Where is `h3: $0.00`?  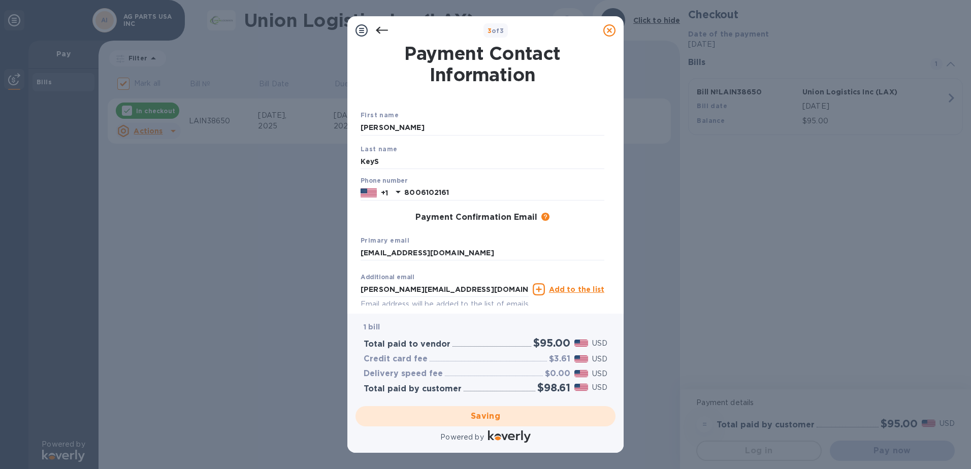
h3: $0.00 is located at coordinates (558, 374).